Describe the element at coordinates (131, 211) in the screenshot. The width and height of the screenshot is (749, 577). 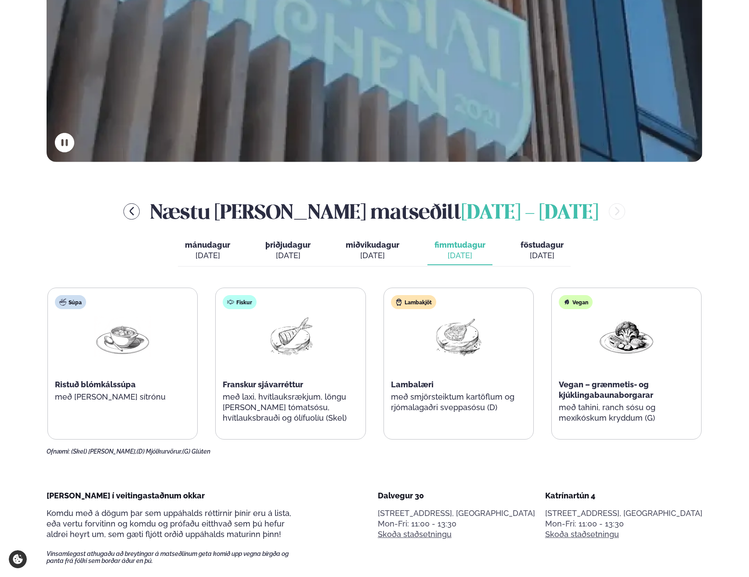
I see `button: menu-btn-left` at that location.